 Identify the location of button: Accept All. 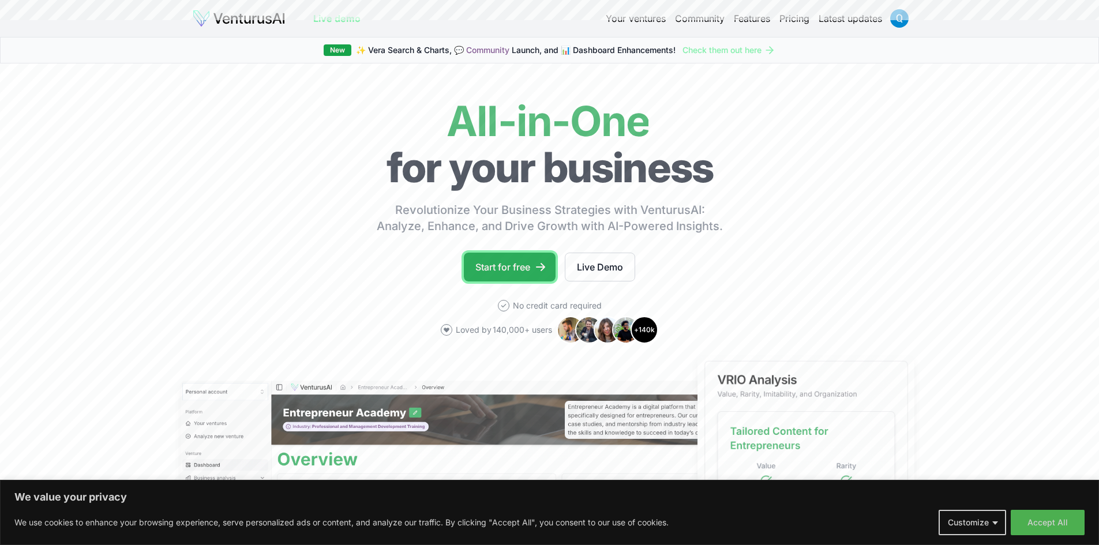
(1048, 523).